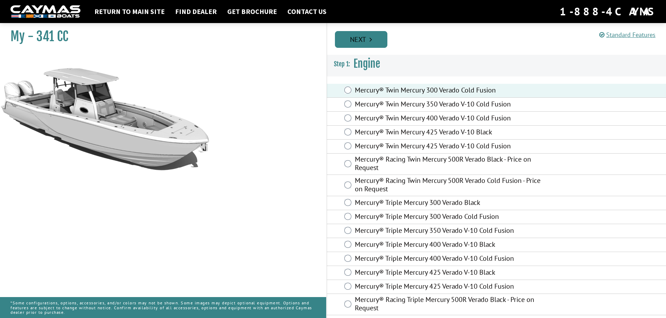  What do you see at coordinates (448, 164) in the screenshot?
I see `label: Mercury® Racing Twin Mercury 500R Verado Black - Price on Request` at bounding box center [448, 164].